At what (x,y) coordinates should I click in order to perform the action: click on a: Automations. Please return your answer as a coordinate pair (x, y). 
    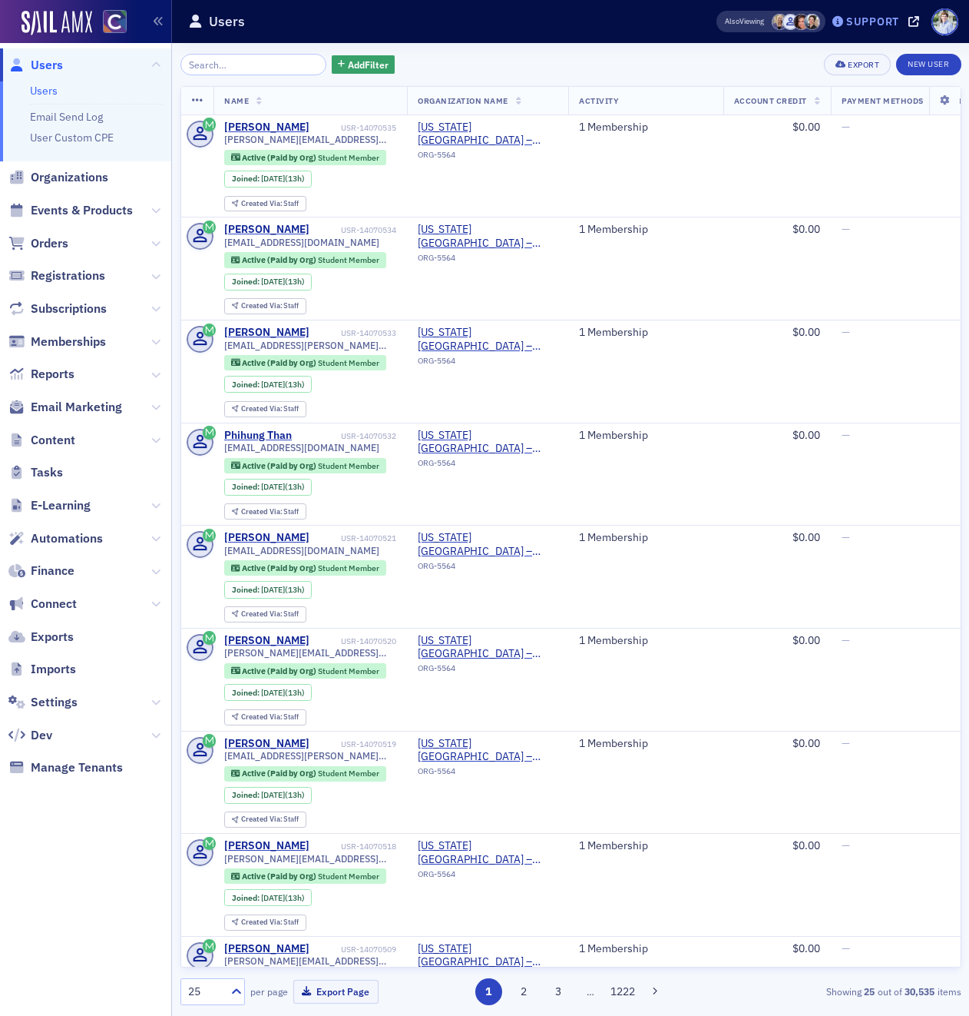
    Looking at the image, I should click on (55, 539).